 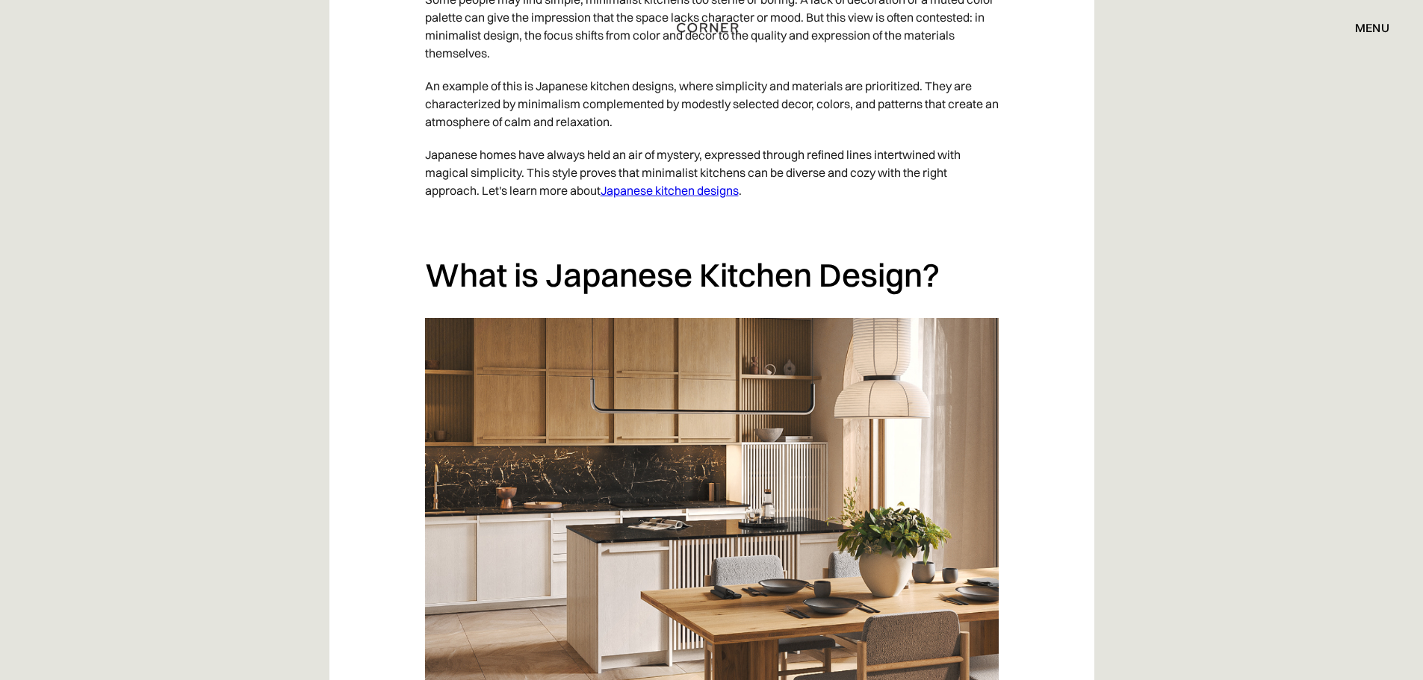 I want to click on a: home, so click(x=711, y=28).